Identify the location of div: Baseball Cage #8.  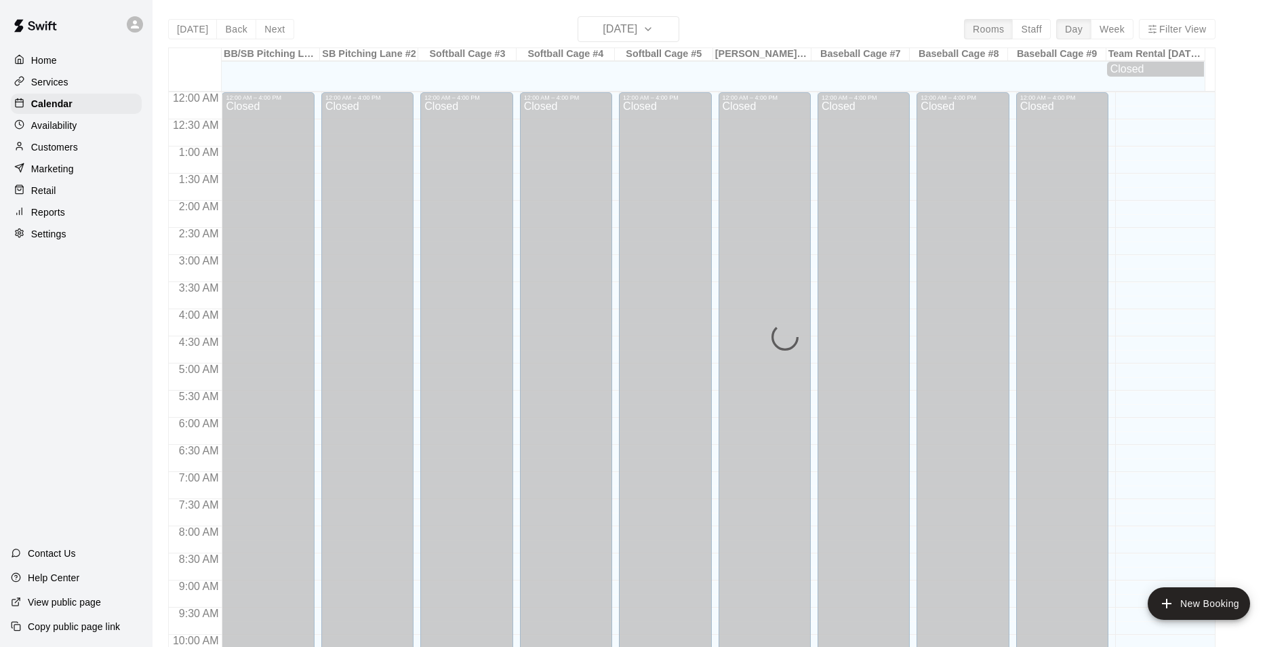
(958, 54).